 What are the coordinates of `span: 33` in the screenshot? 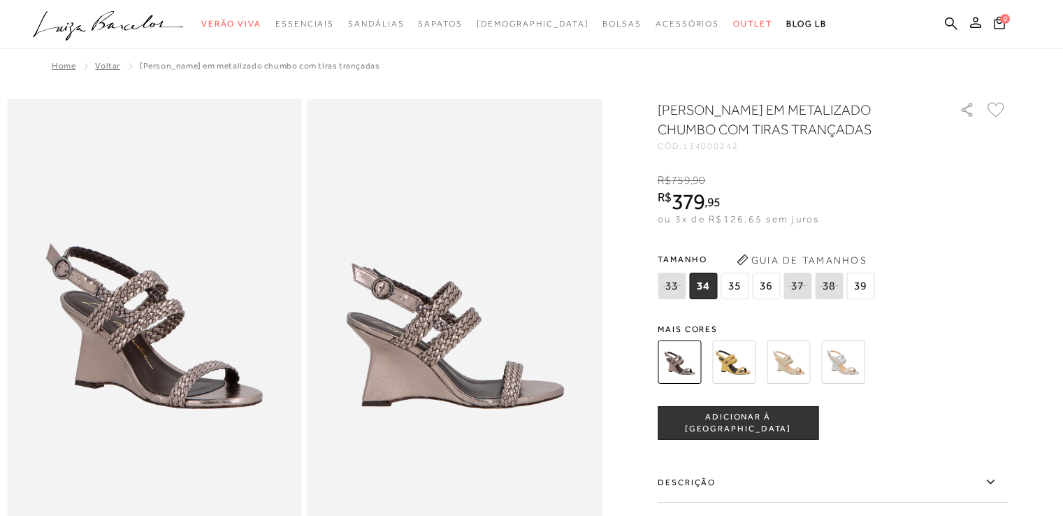 It's located at (672, 286).